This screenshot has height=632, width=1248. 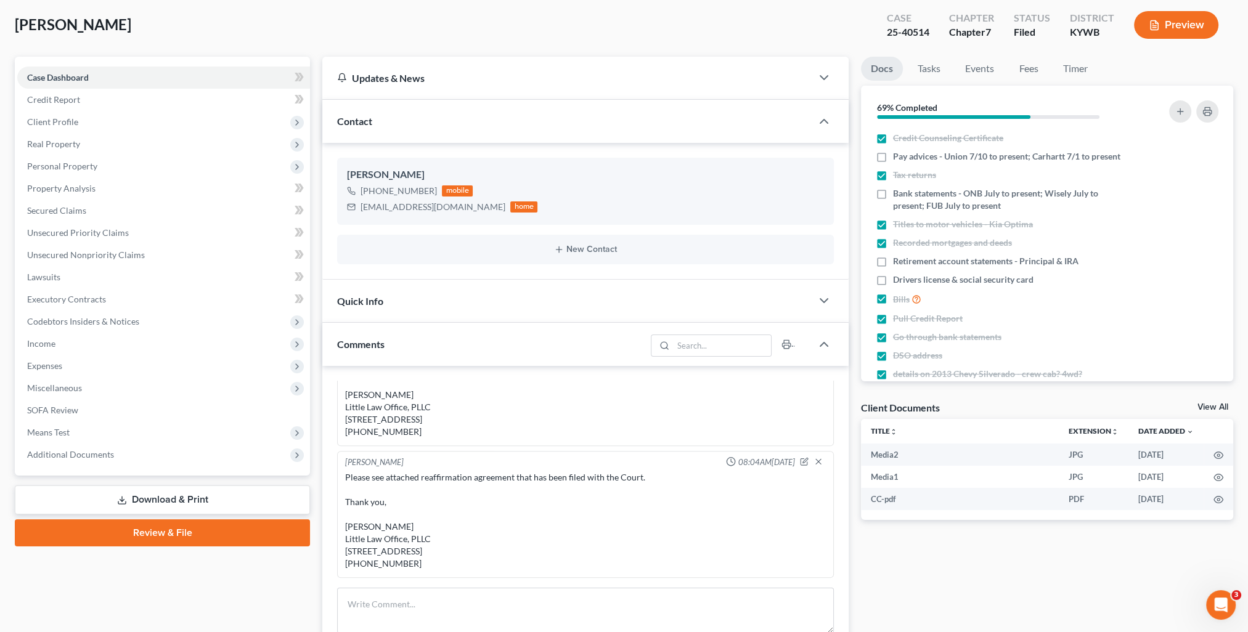 What do you see at coordinates (567, 78) in the screenshot?
I see `div: Updates & News` at bounding box center [567, 78].